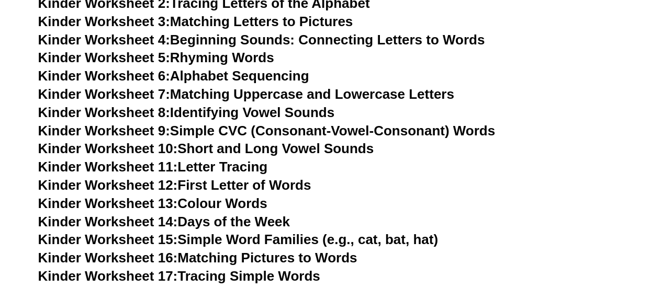 This screenshot has width=662, height=288. I want to click on a: Kinder Worksheet 7:Matching Uppercase and Lowercase Letters, so click(246, 94).